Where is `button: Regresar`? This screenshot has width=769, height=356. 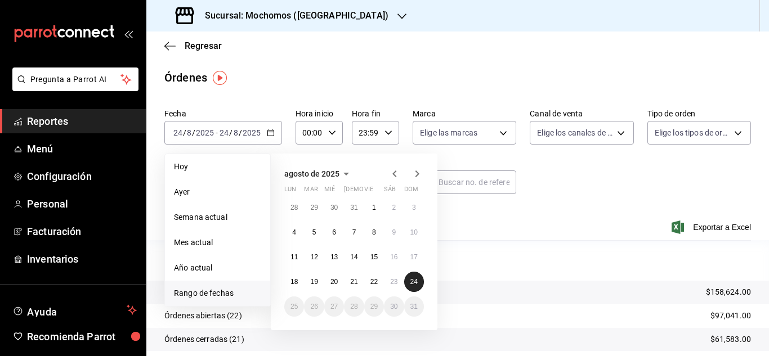 button: Regresar is located at coordinates (193, 46).